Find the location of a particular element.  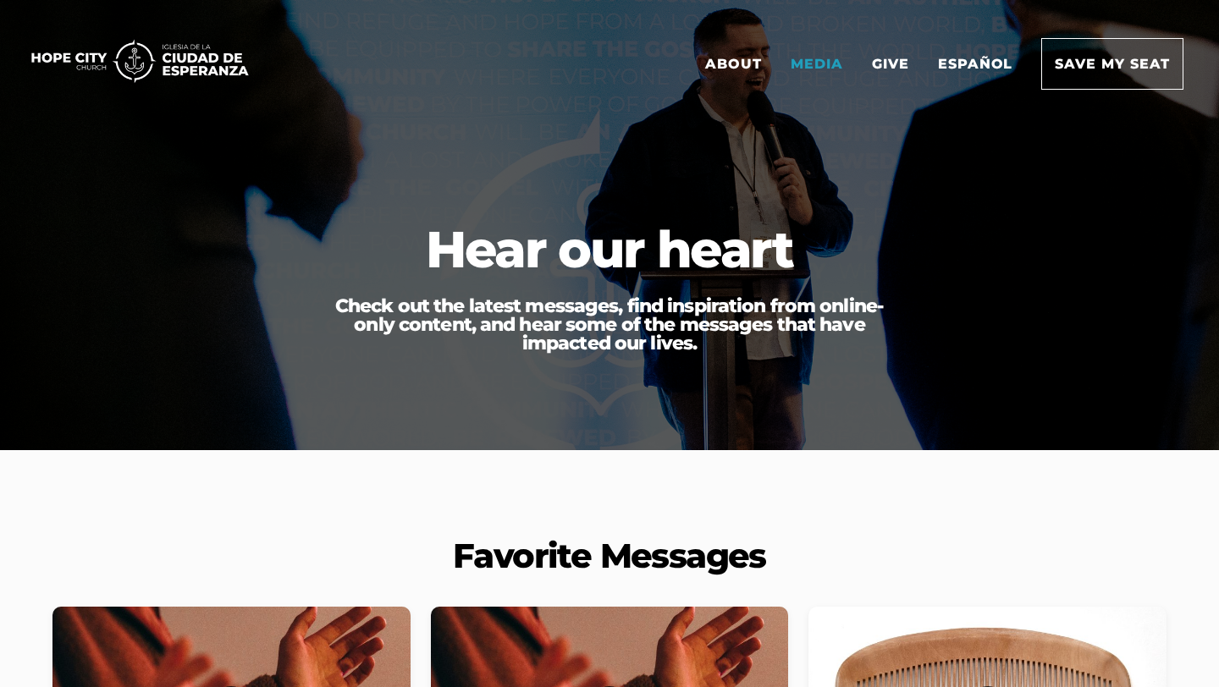

h3: Check out the latest messages, find inspiration from online-only content, and hear some of the me... is located at coordinates (609, 325).